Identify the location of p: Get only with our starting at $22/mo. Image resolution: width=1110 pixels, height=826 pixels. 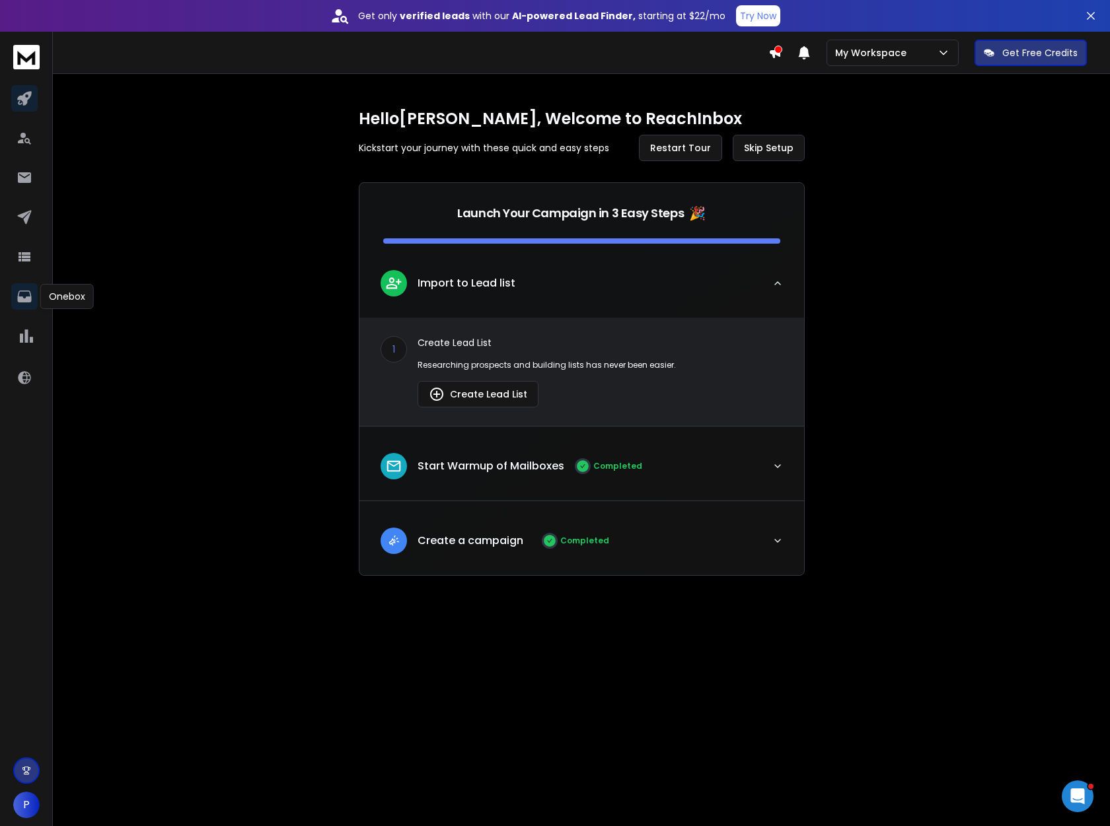
(542, 16).